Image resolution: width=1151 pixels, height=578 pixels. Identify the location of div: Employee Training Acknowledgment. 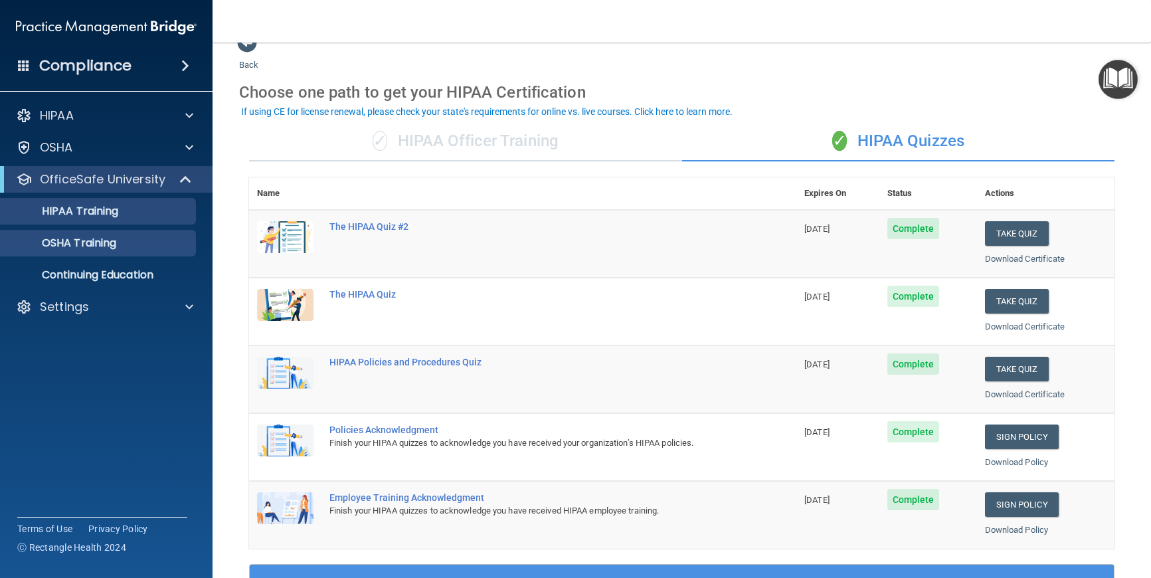
(530, 498).